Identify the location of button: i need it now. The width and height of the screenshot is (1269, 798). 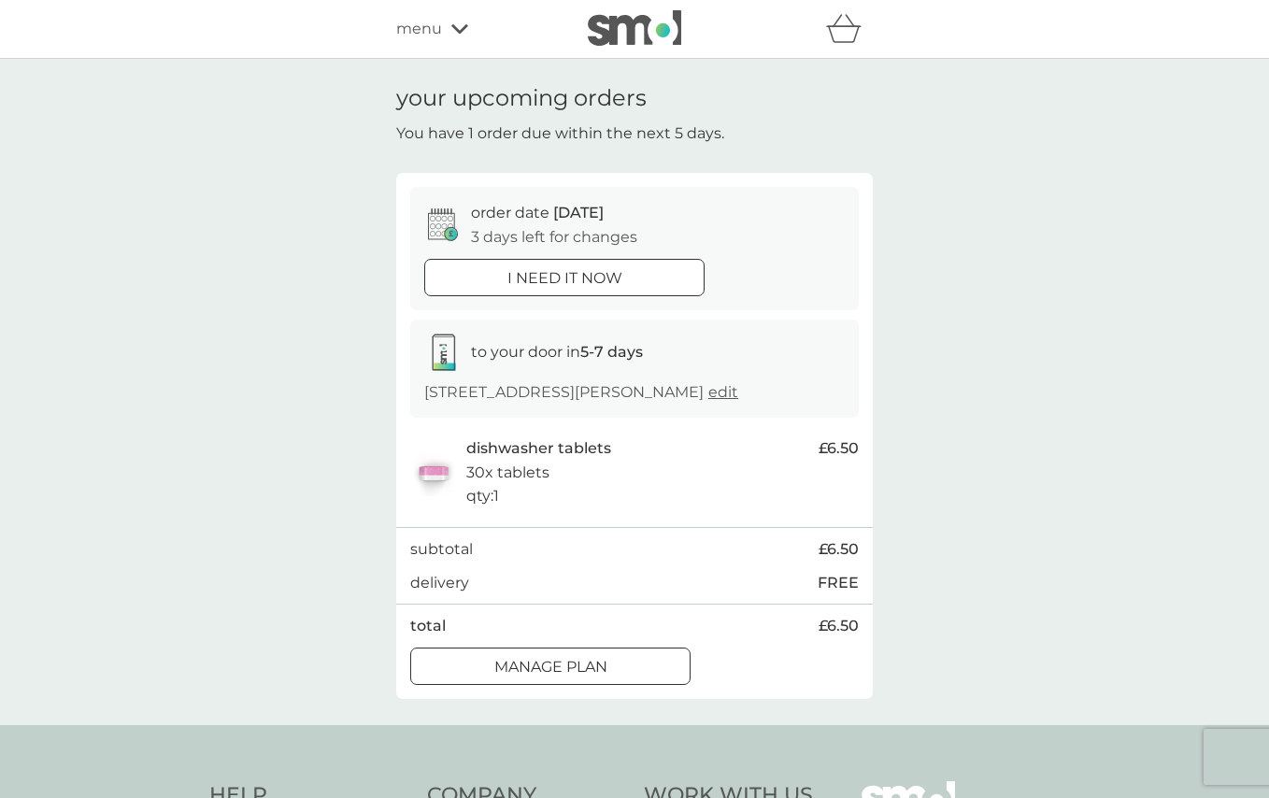
(565, 278).